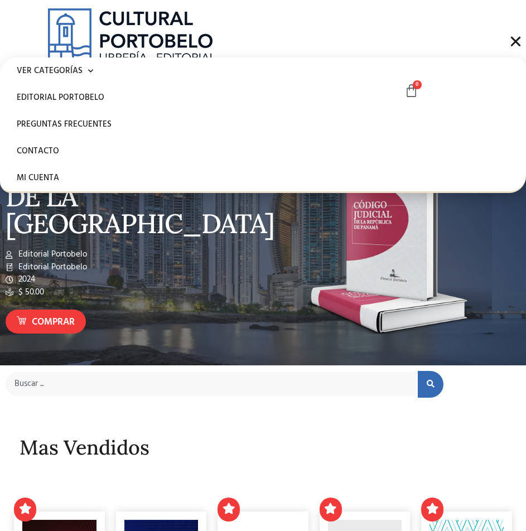 The width and height of the screenshot is (526, 531). Describe the element at coordinates (46, 321) in the screenshot. I see `a: Comprar` at that location.